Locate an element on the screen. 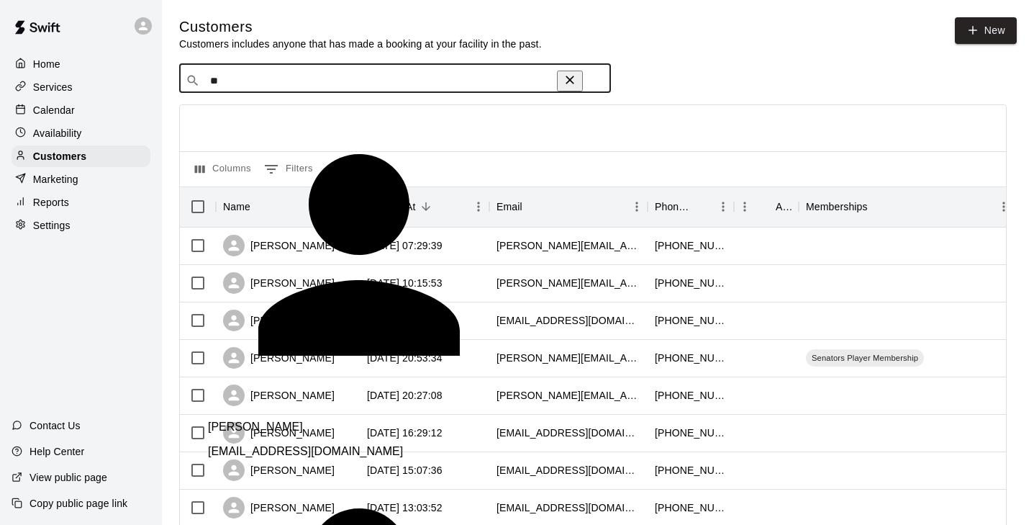 The height and width of the screenshot is (525, 1034). div: Availability is located at coordinates (81, 133).